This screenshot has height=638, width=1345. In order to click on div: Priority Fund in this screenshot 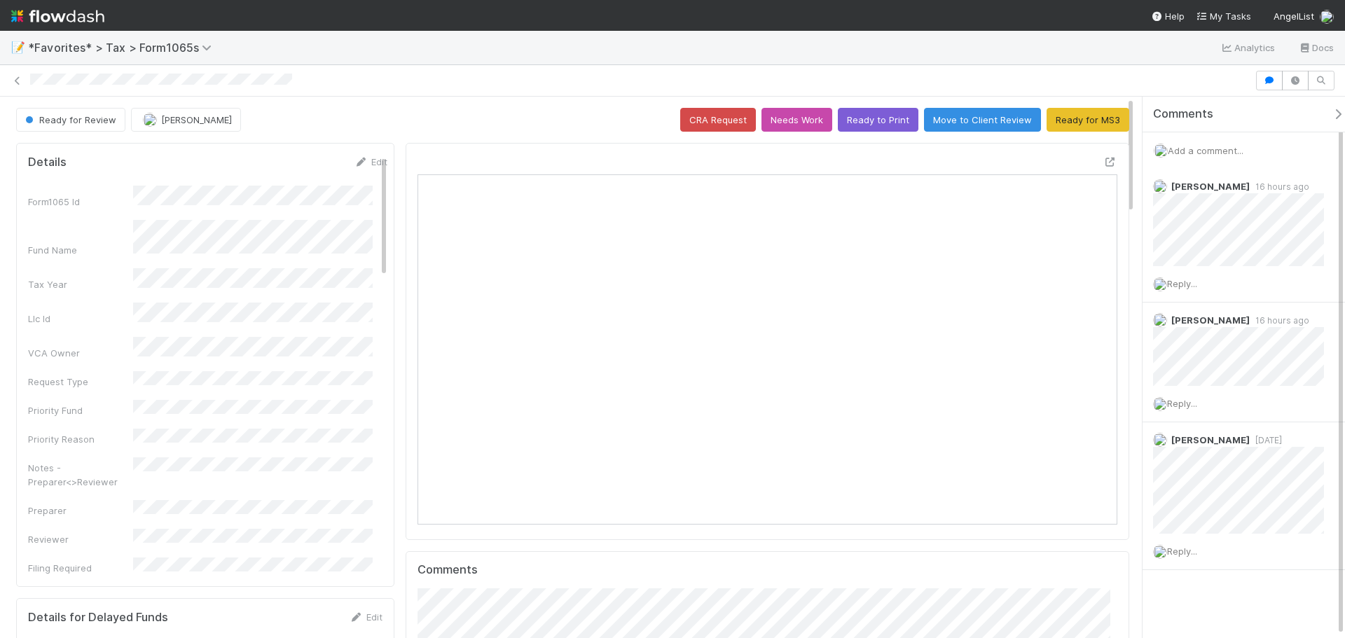, I will do `click(81, 411)`.